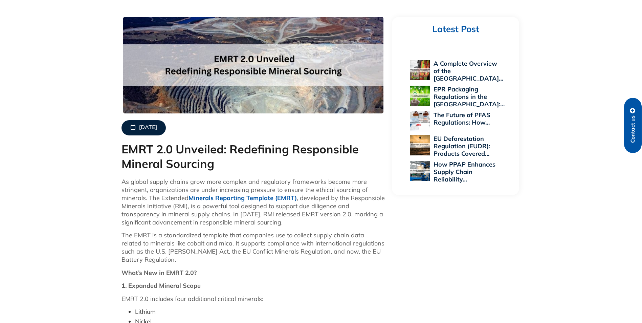  Describe the element at coordinates (253, 65) in the screenshot. I see `img: EMRT 2.0 Unveiled_ Redefining Responsible Mineral Sourcing` at that location.